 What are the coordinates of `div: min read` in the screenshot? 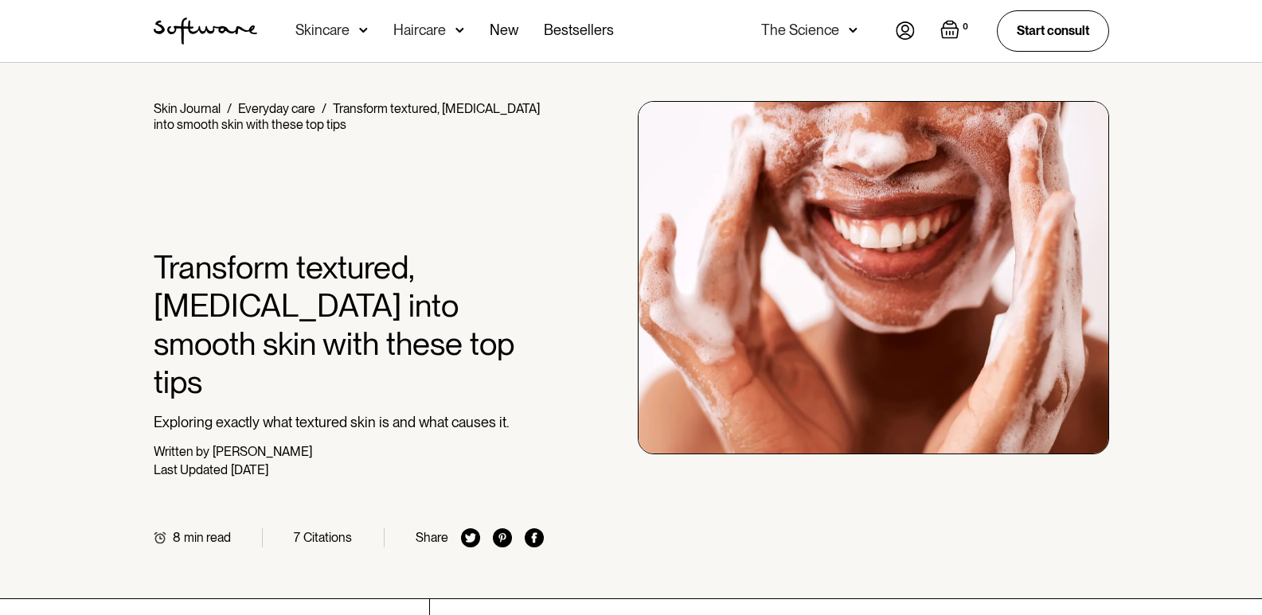 It's located at (207, 537).